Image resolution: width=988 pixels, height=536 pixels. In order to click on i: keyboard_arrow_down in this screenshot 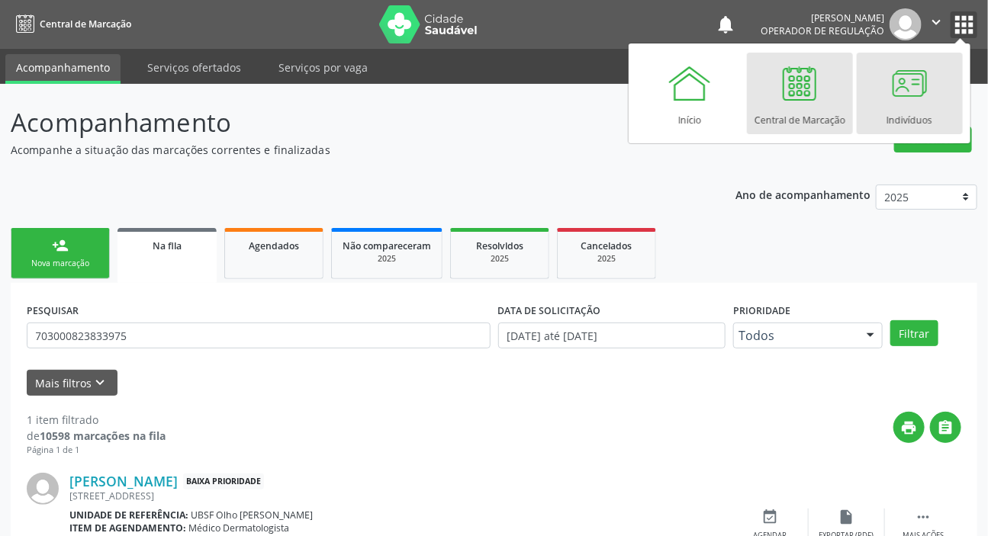, I will do `click(101, 383)`.